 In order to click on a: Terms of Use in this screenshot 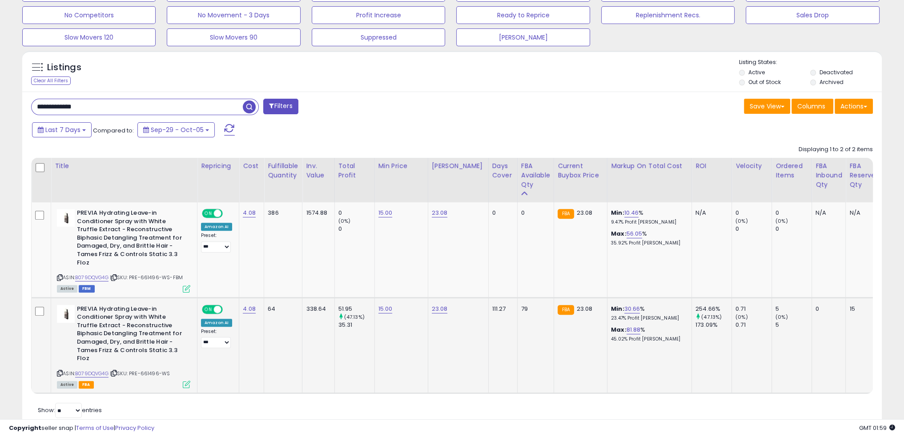, I will do `click(95, 428)`.